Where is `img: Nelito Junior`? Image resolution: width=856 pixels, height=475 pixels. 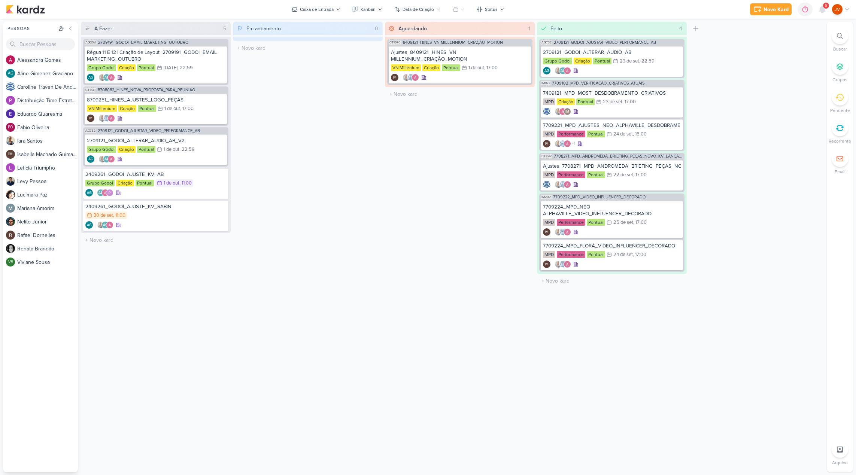
img: Nelito Junior is located at coordinates (10, 222).